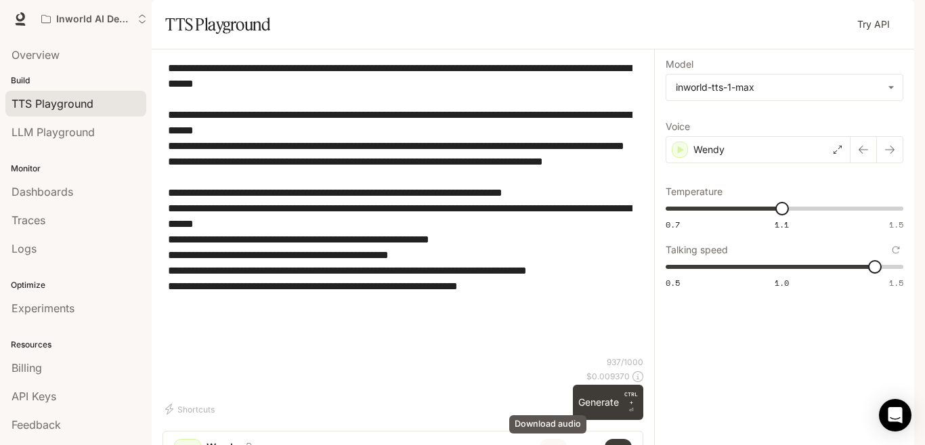  What do you see at coordinates (678, 127) in the screenshot?
I see `p: Voice` at bounding box center [678, 127].